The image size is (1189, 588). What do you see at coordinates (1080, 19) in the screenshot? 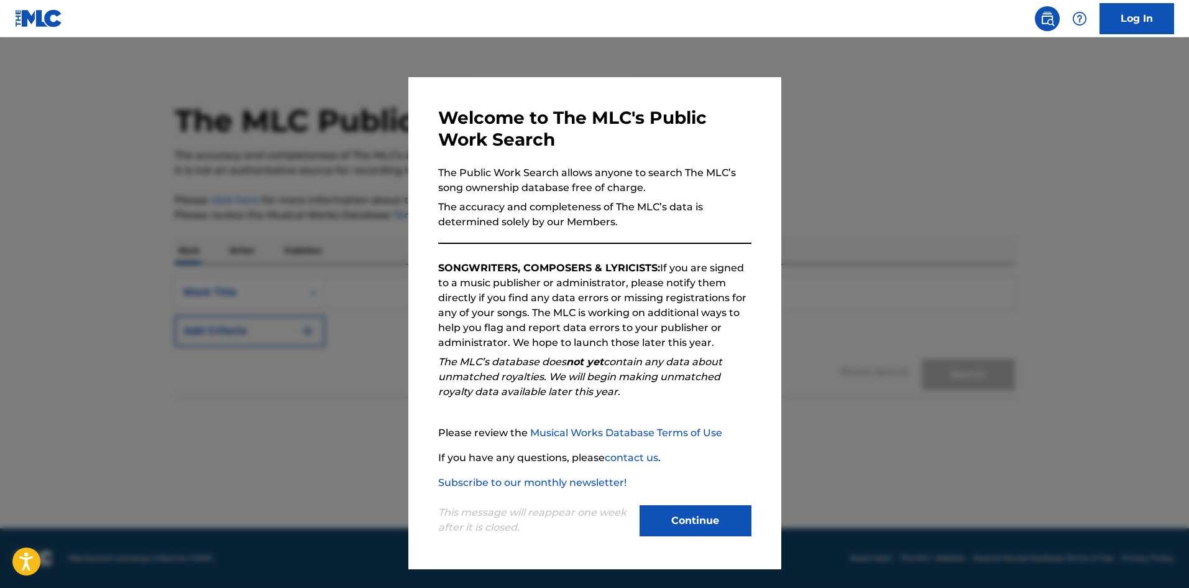
I see `img: help` at bounding box center [1080, 19].